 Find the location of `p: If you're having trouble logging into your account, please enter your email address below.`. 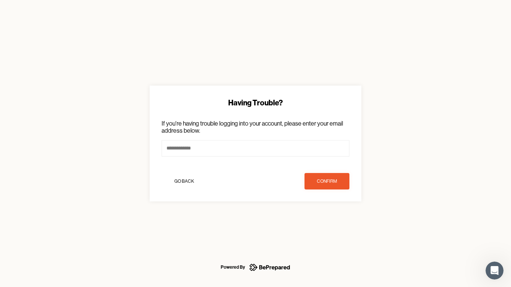

p: If you're having trouble logging into your account, please enter your email address below. is located at coordinates (255, 127).